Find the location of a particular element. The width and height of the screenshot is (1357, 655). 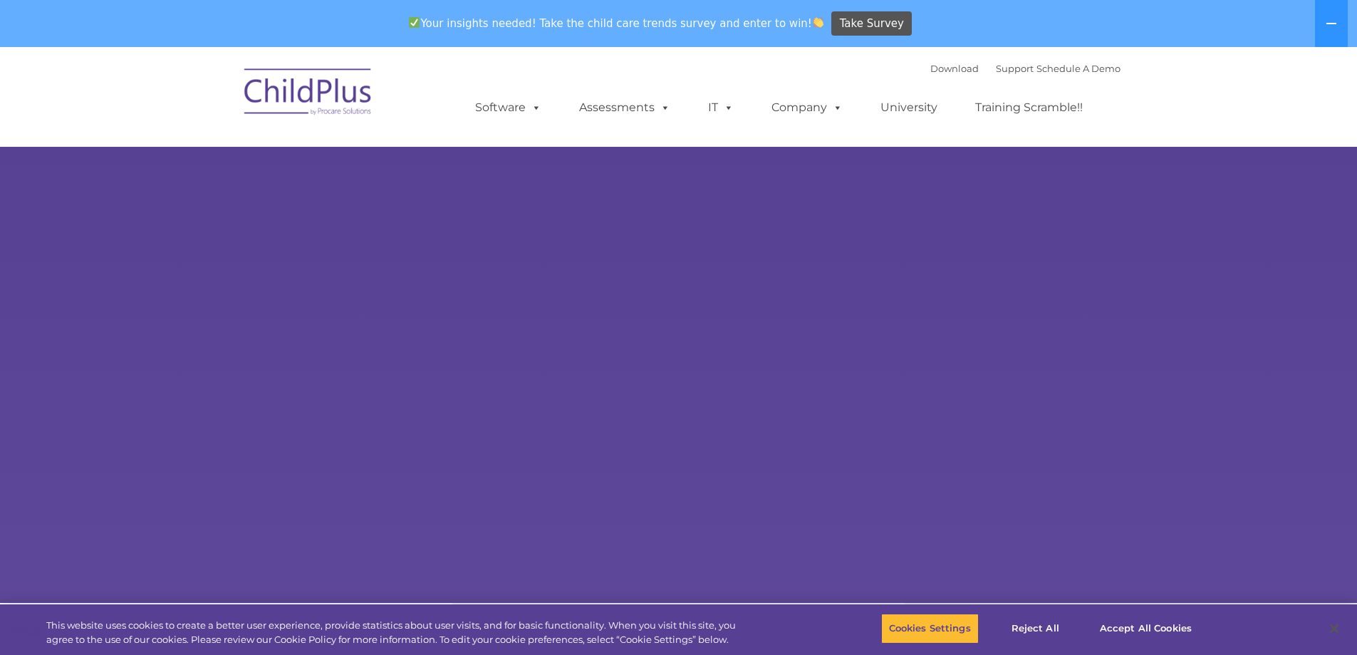

img: ChildPlus by Procare Solutions is located at coordinates (309, 94).